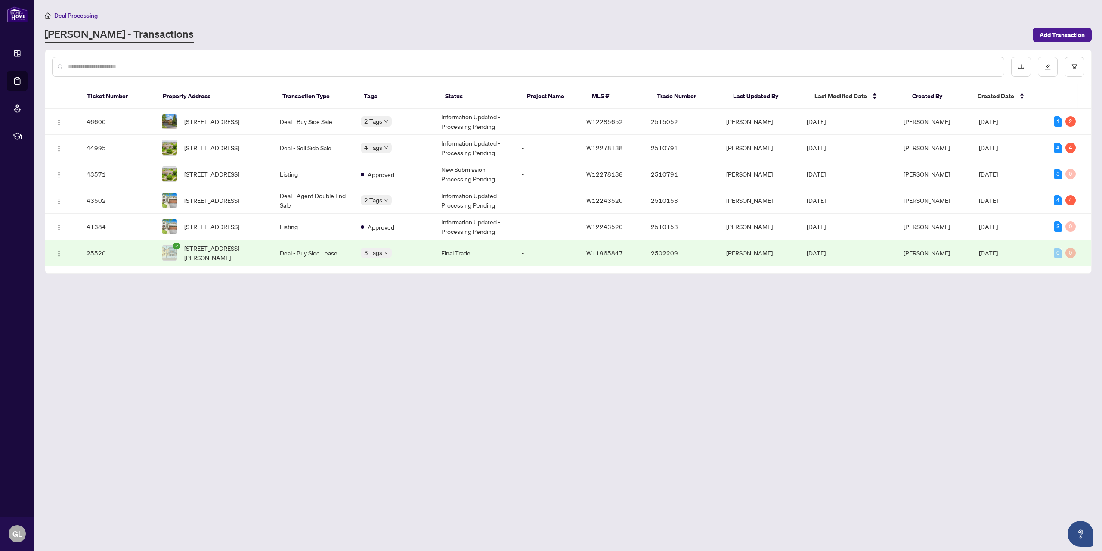  I want to click on span: W12278138, so click(604, 174).